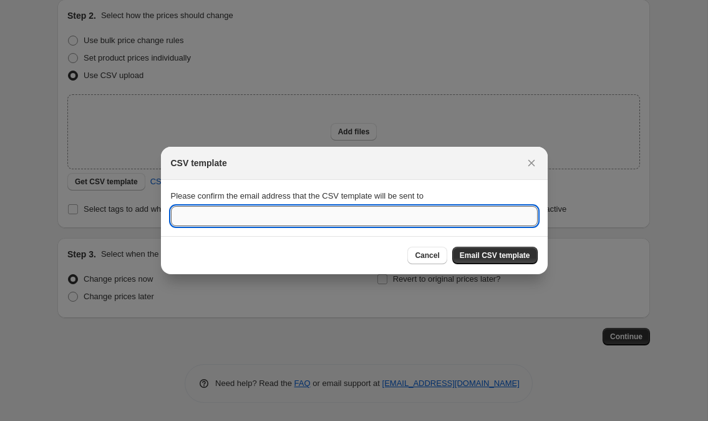  What do you see at coordinates (495, 255) in the screenshot?
I see `button: Email CSV template` at bounding box center [495, 255].